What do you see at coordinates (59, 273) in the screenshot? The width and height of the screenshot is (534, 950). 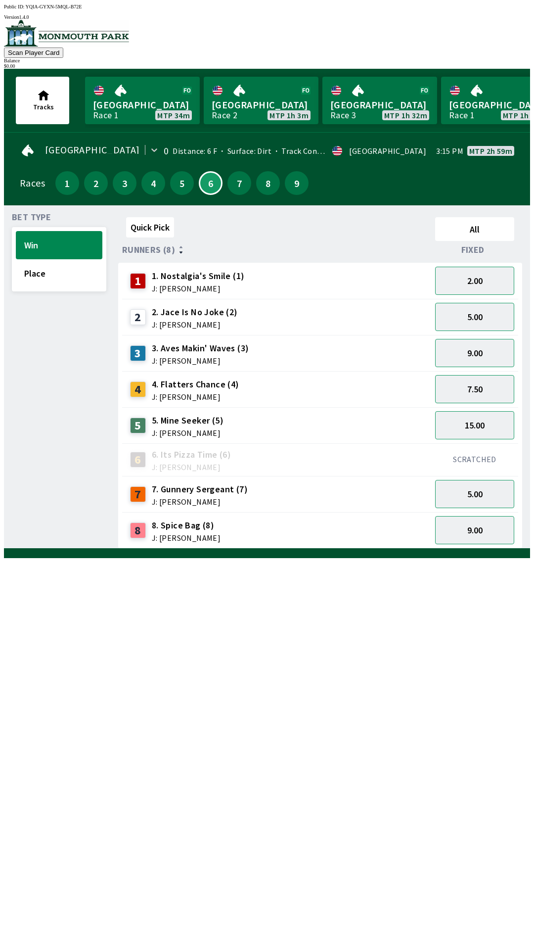 I see `span: Place` at bounding box center [59, 273].